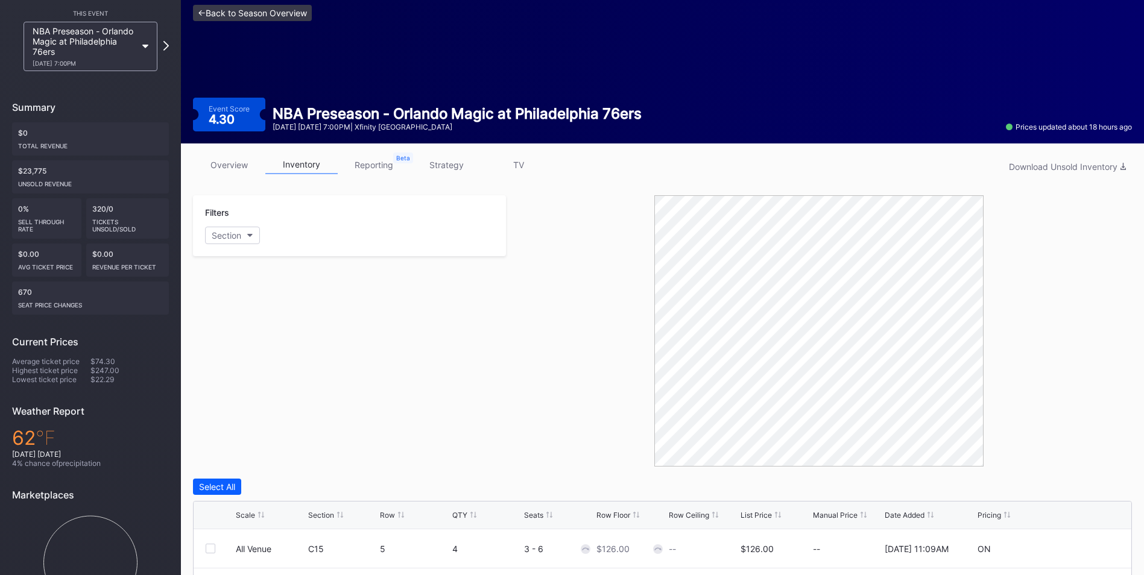  I want to click on div: ON, so click(984, 549).